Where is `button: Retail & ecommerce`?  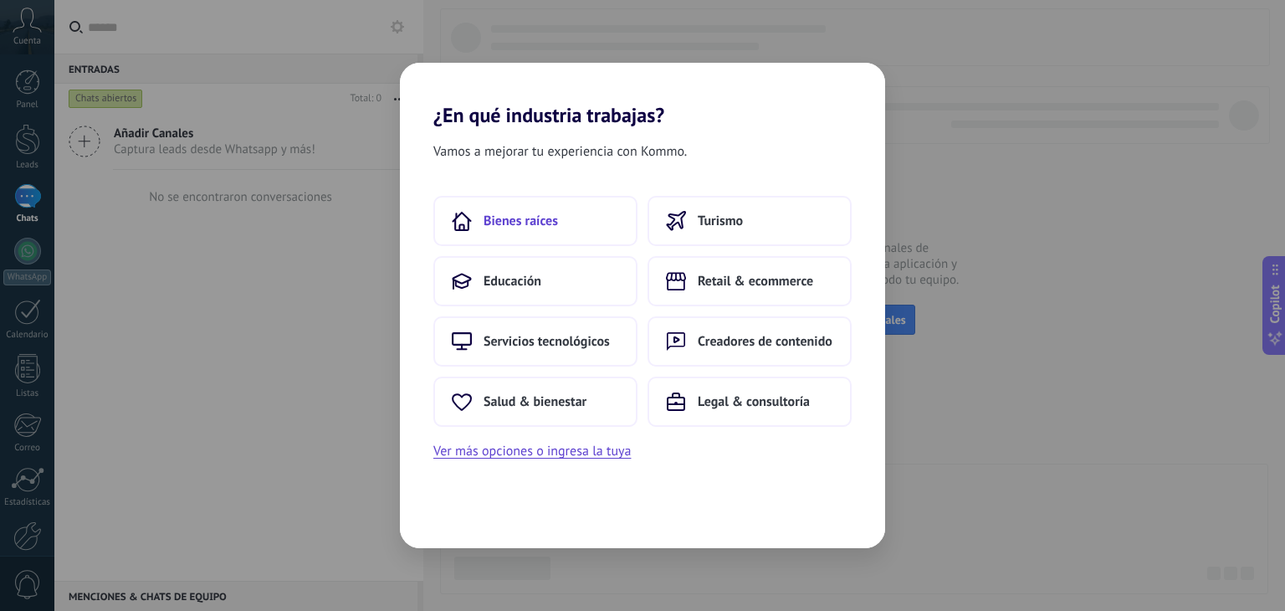 button: Retail & ecommerce is located at coordinates (750, 281).